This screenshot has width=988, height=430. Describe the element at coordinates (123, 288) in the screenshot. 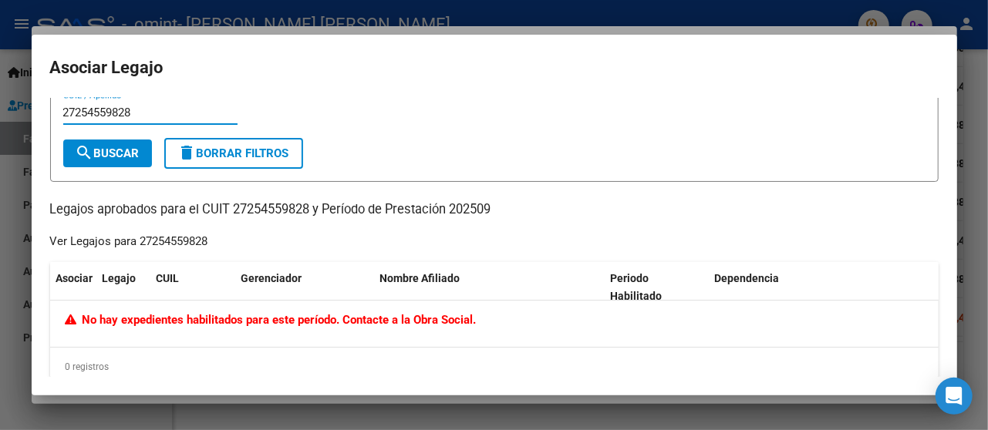

I see `datatable-header-cell: Legajo` at that location.